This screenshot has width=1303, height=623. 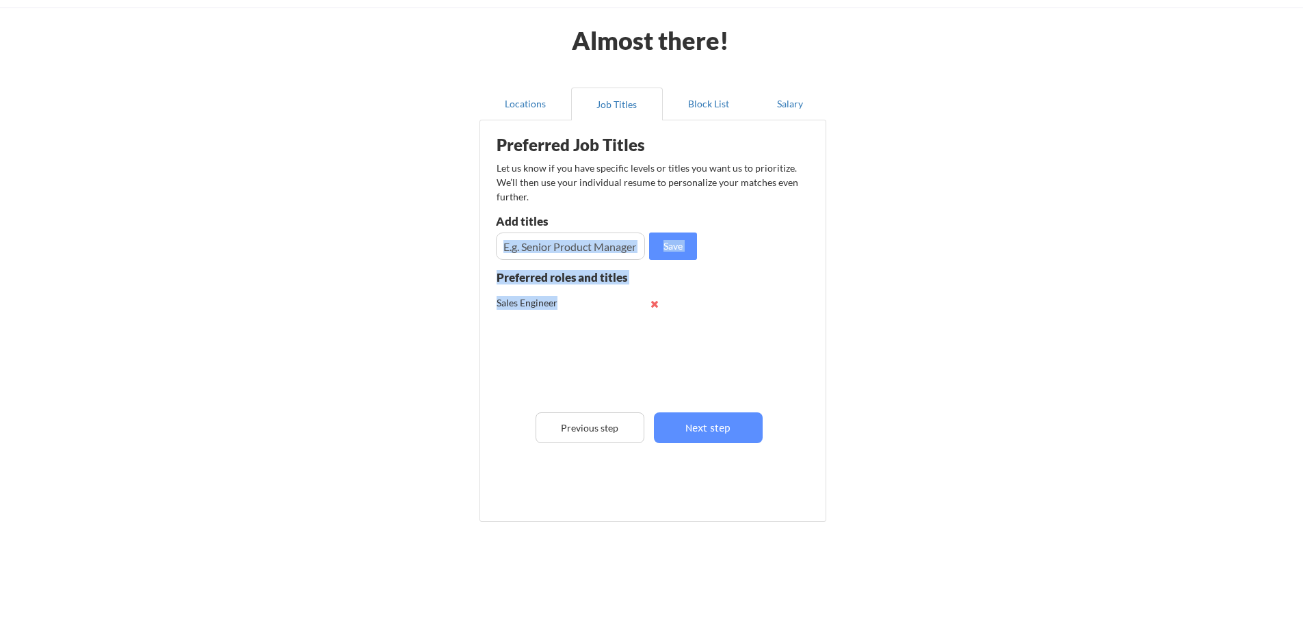 I want to click on input: E.g. Senior Product Manager, so click(x=570, y=246).